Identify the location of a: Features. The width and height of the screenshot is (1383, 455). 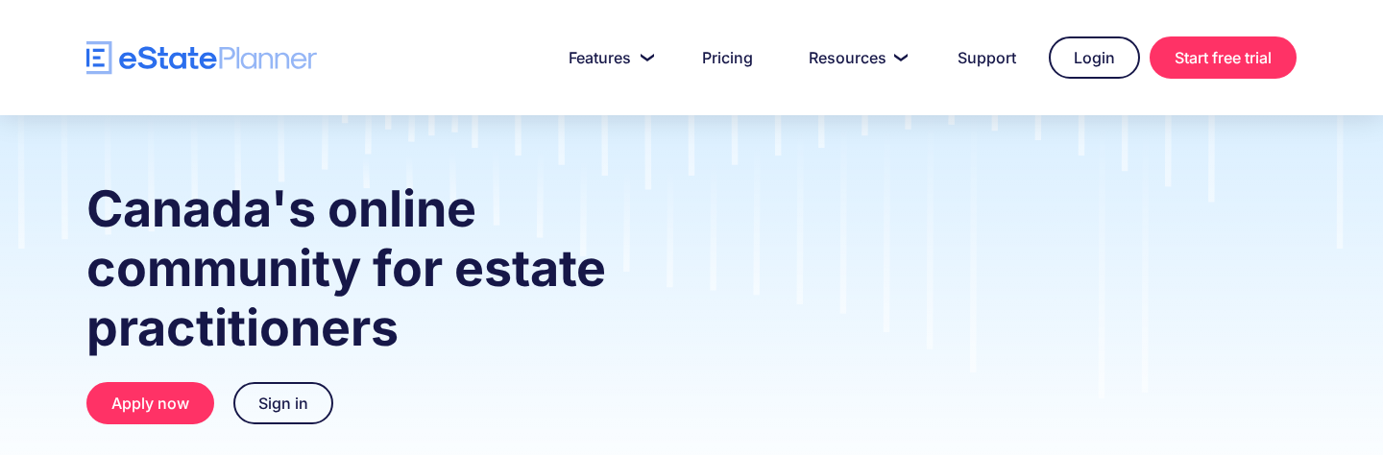
(607, 58).